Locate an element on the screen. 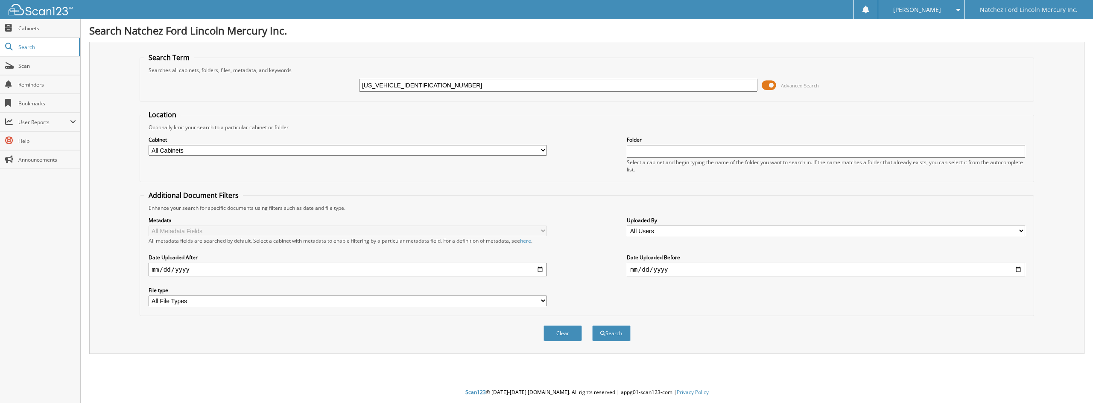 This screenshot has height=403, width=1093. div: Chat Widget is located at coordinates (1071, 383).